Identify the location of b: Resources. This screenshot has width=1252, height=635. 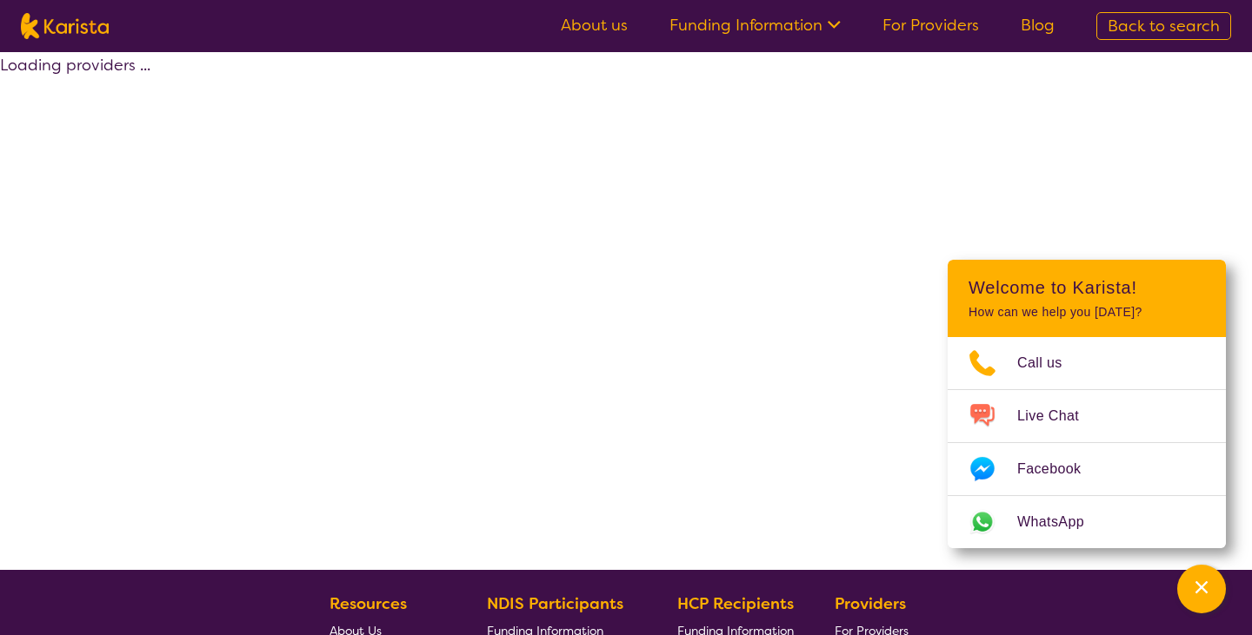
(368, 604).